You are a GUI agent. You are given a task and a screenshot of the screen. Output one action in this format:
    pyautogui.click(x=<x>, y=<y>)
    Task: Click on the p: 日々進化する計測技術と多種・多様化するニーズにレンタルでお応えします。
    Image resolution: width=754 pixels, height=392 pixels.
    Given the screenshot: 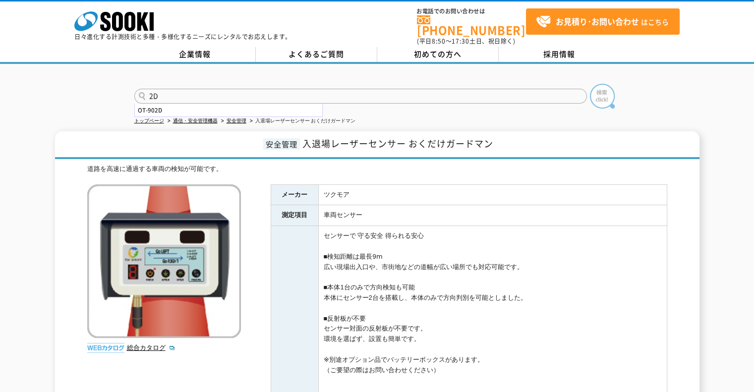 What is the action you would take?
    pyautogui.click(x=183, y=37)
    